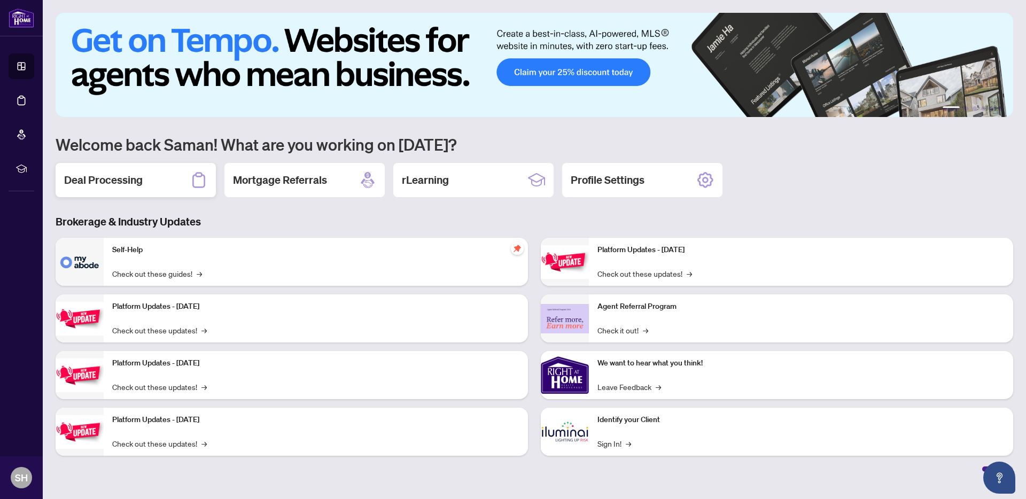 This screenshot has width=1026, height=499. What do you see at coordinates (999, 478) in the screenshot?
I see `button: Open asap` at bounding box center [999, 478].